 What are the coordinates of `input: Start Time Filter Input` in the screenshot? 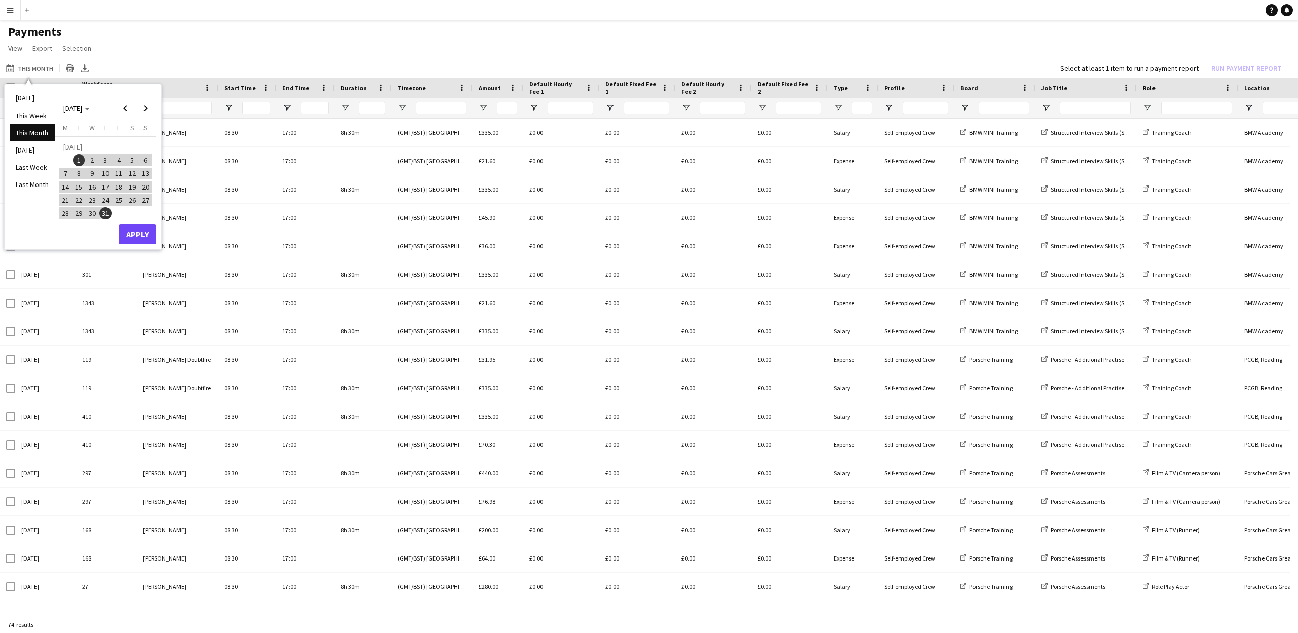 It's located at (256, 108).